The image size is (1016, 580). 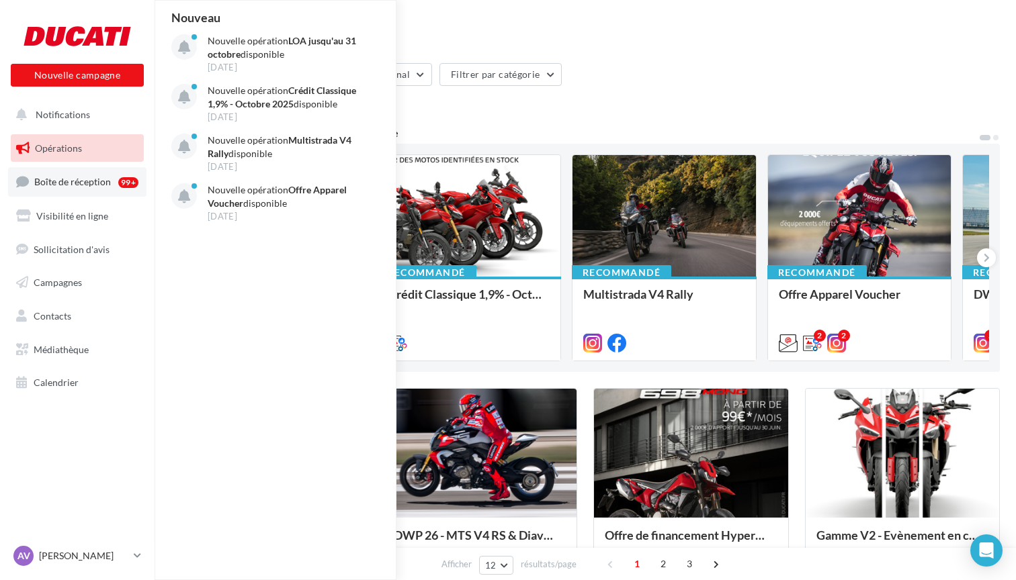 I want to click on a: Contacts, so click(x=77, y=316).